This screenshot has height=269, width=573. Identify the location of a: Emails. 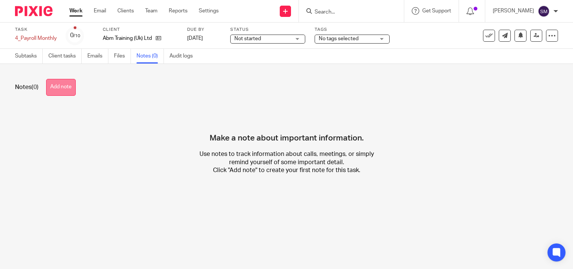
(98, 56).